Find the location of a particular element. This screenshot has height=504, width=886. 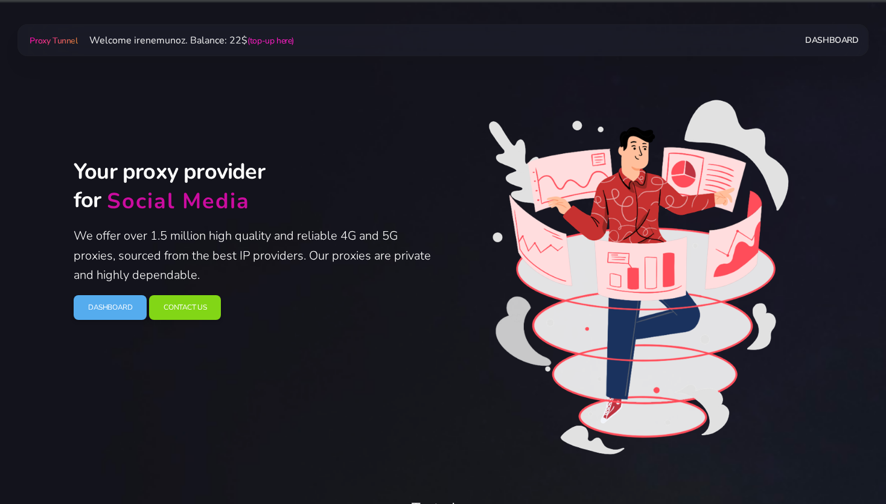

span: Welcome irenemunoz. Balance: 22$ is located at coordinates (186, 40).